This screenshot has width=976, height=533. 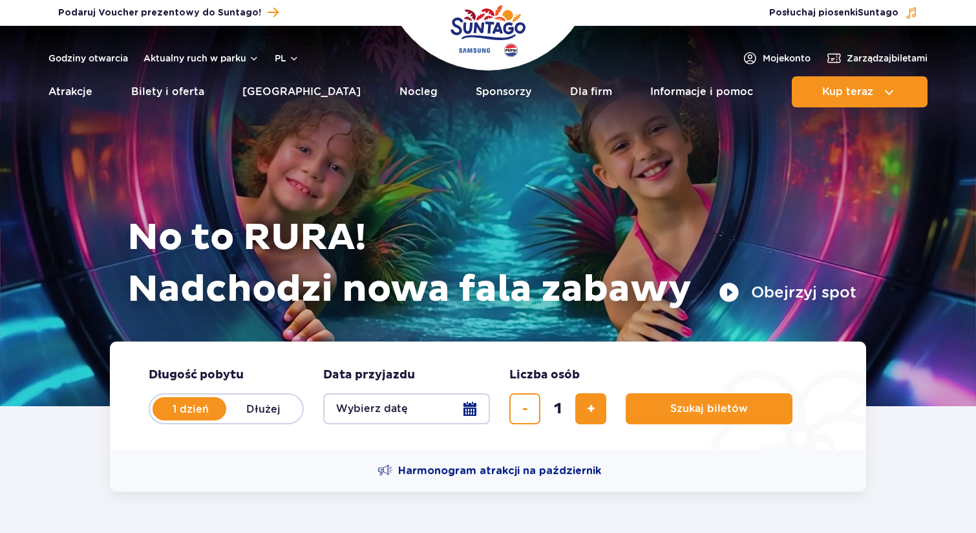 I want to click on button: dodaj bilet, so click(x=591, y=409).